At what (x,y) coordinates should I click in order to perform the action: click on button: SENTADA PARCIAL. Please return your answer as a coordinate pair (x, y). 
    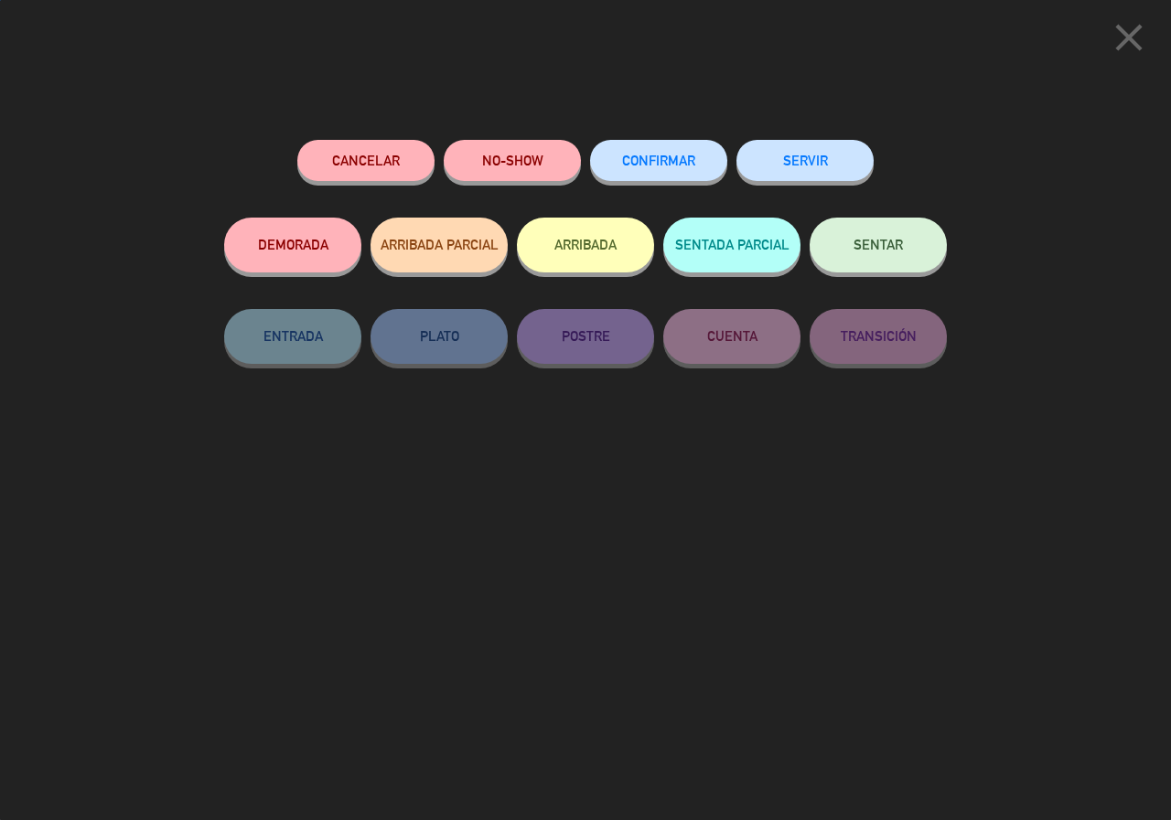
    Looking at the image, I should click on (732, 245).